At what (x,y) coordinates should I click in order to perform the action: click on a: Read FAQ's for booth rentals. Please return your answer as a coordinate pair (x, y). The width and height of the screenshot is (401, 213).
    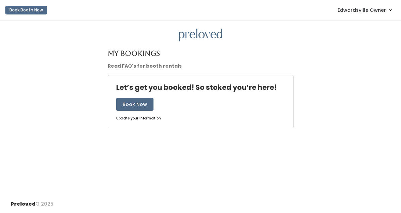
    Looking at the image, I should click on (145, 66).